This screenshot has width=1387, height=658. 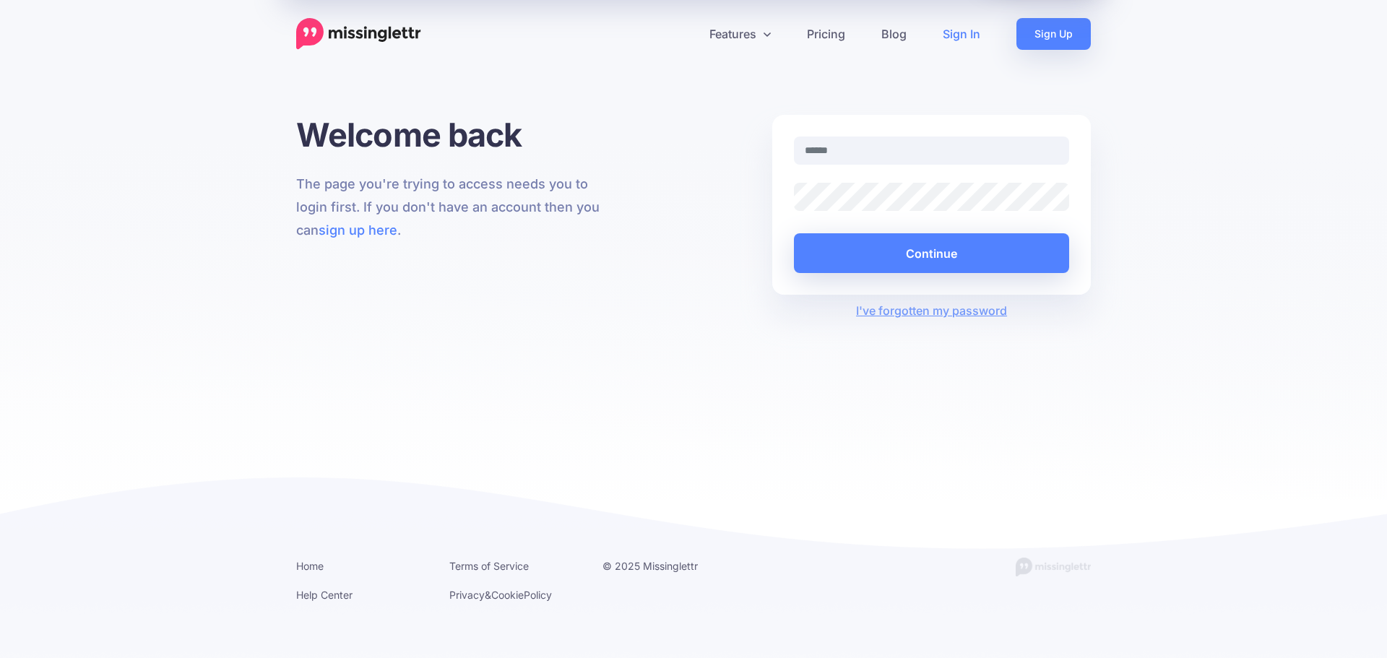 I want to click on li: & Policy, so click(x=515, y=594).